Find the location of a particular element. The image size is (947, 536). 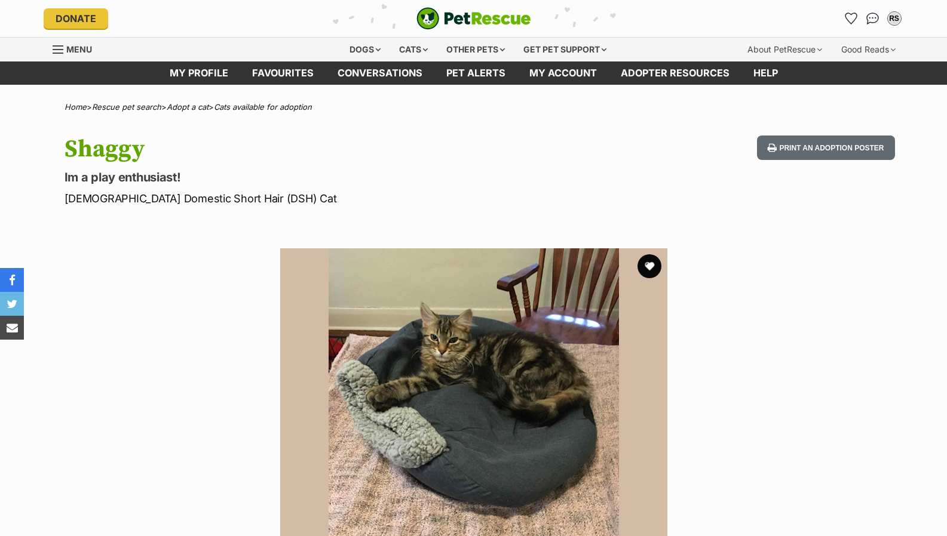

div: Dogs is located at coordinates (365, 50).